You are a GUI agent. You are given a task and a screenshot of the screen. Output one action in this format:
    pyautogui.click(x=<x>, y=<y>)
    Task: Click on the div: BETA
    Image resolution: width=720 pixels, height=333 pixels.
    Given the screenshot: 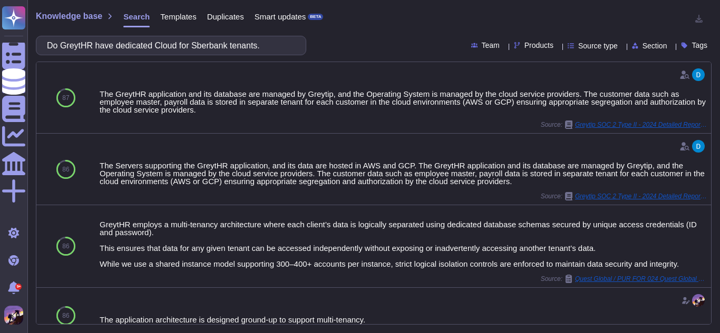 What is the action you would take?
    pyautogui.click(x=315, y=17)
    